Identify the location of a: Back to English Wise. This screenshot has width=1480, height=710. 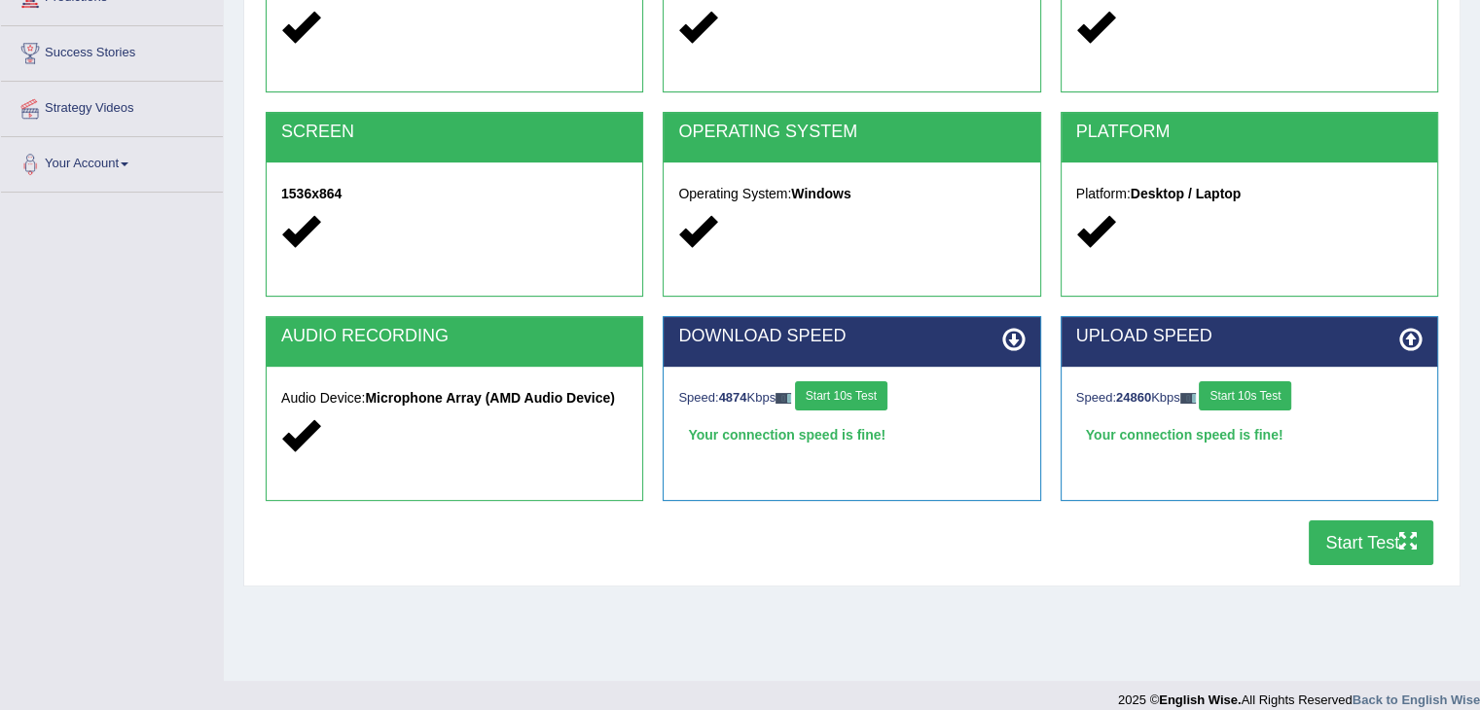
(1416, 700).